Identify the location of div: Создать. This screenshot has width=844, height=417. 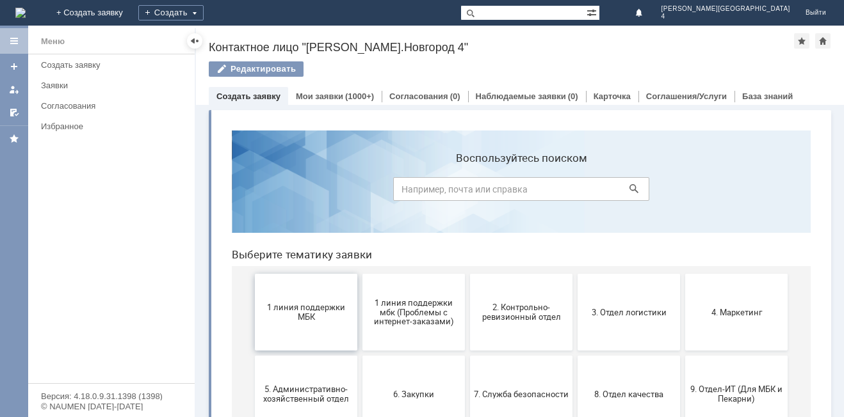
(171, 13).